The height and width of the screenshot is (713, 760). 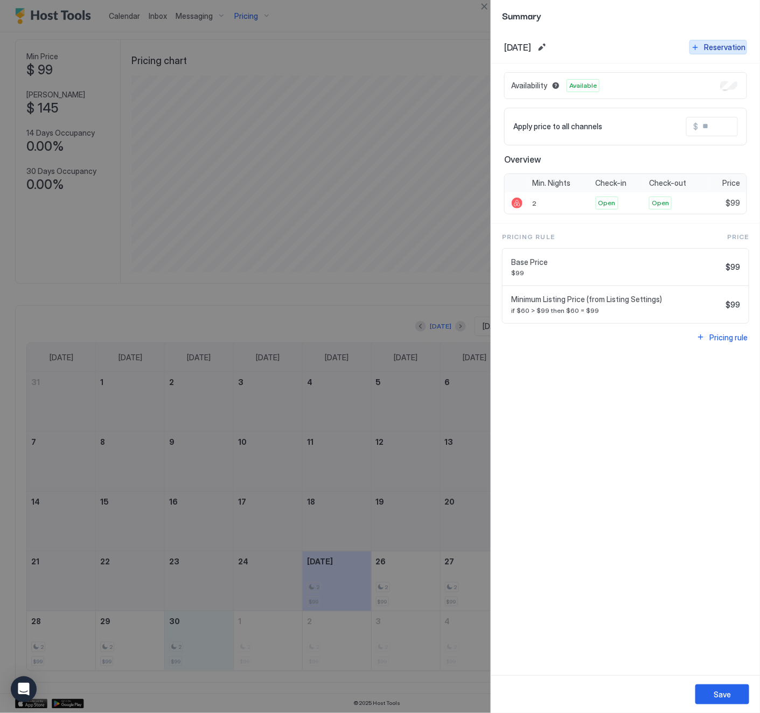 I want to click on button: Blocked dates override all pricing rules and remain unavailable until manually unblocked, so click(x=556, y=86).